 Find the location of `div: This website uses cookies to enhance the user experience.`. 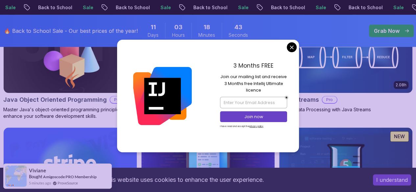

div: This website uses cookies to enhance the user experience. is located at coordinates (184, 180).